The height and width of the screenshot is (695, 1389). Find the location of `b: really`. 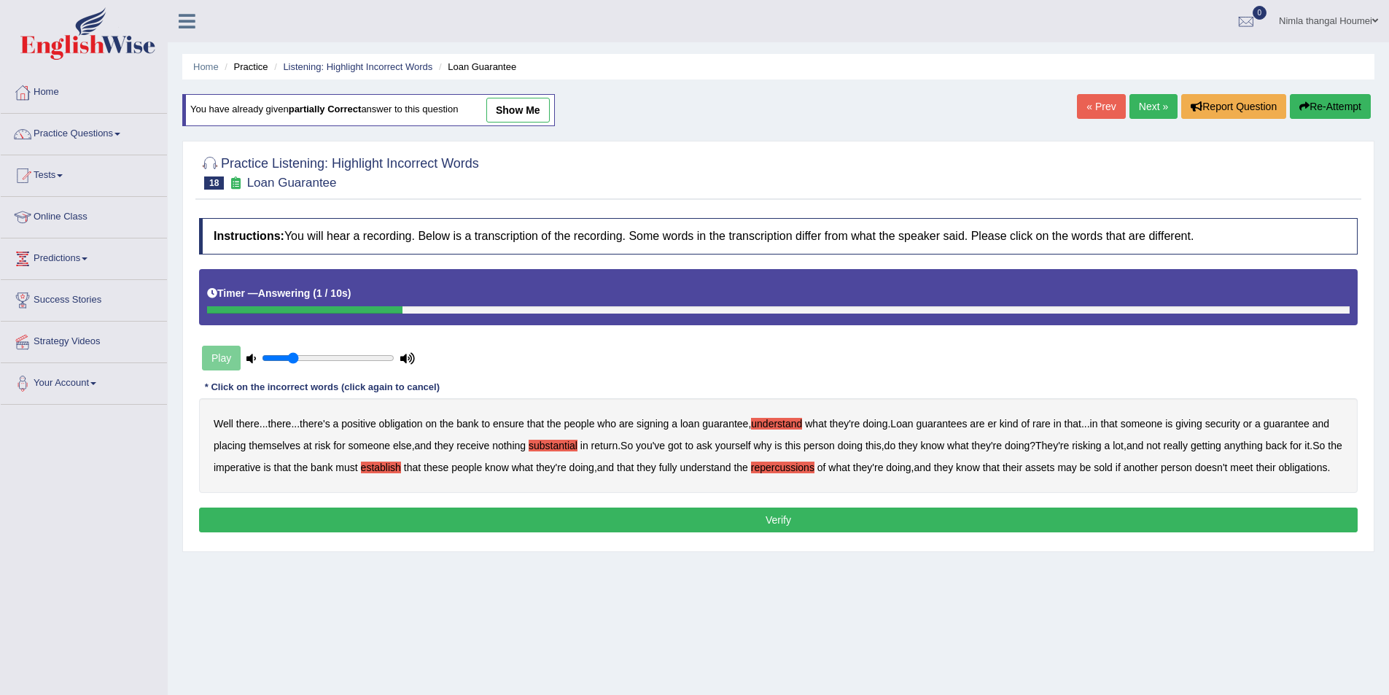

b: really is located at coordinates (1175, 445).